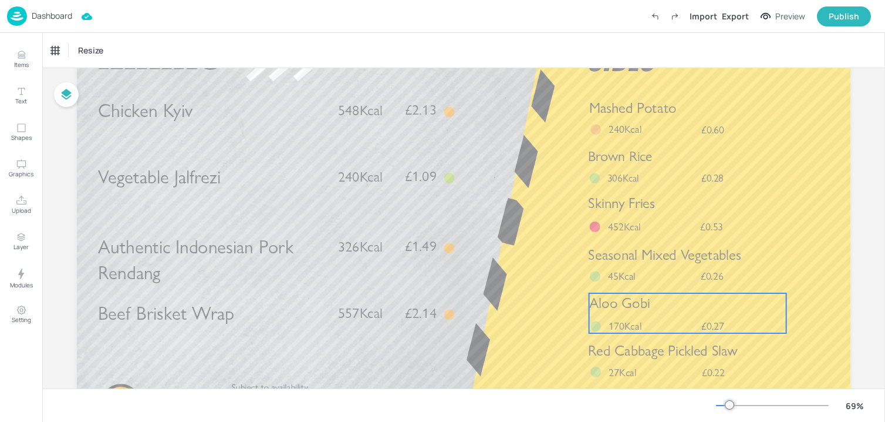  Describe the element at coordinates (844, 16) in the screenshot. I see `button: Publish` at that location.